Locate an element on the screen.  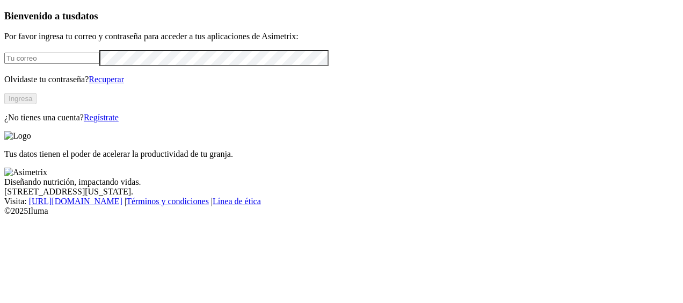
img: Asimetrix is located at coordinates (26, 172).